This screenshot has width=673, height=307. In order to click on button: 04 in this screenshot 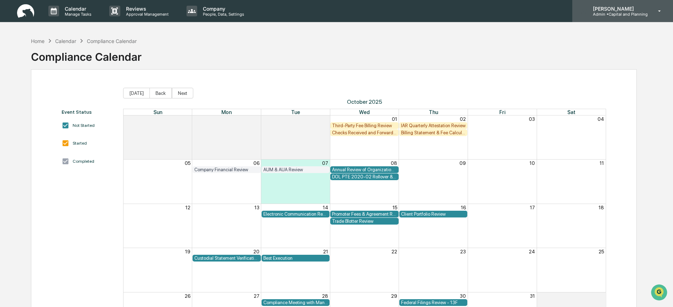, I will do `click(601, 119)`.